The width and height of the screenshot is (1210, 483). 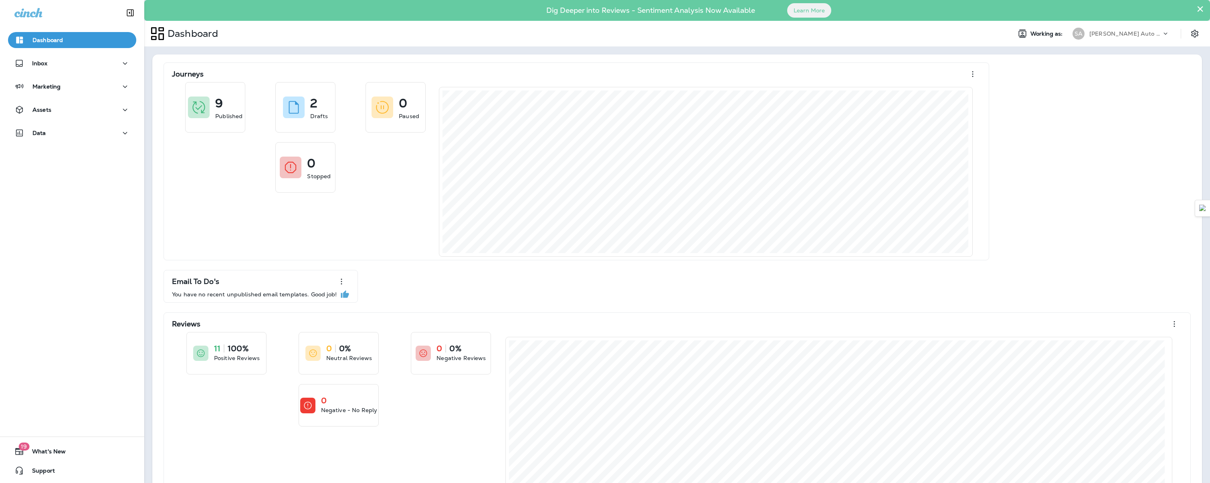 What do you see at coordinates (237, 358) in the screenshot?
I see `p: Positive Reviews` at bounding box center [237, 358].